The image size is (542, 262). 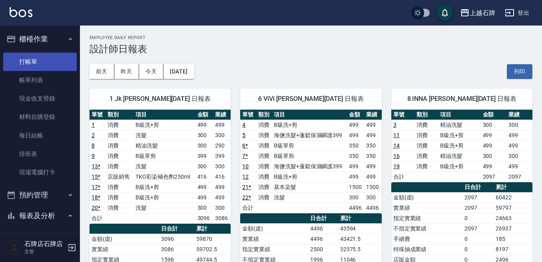 What do you see at coordinates (93, 125) in the screenshot?
I see `a: 1` at bounding box center [93, 125].